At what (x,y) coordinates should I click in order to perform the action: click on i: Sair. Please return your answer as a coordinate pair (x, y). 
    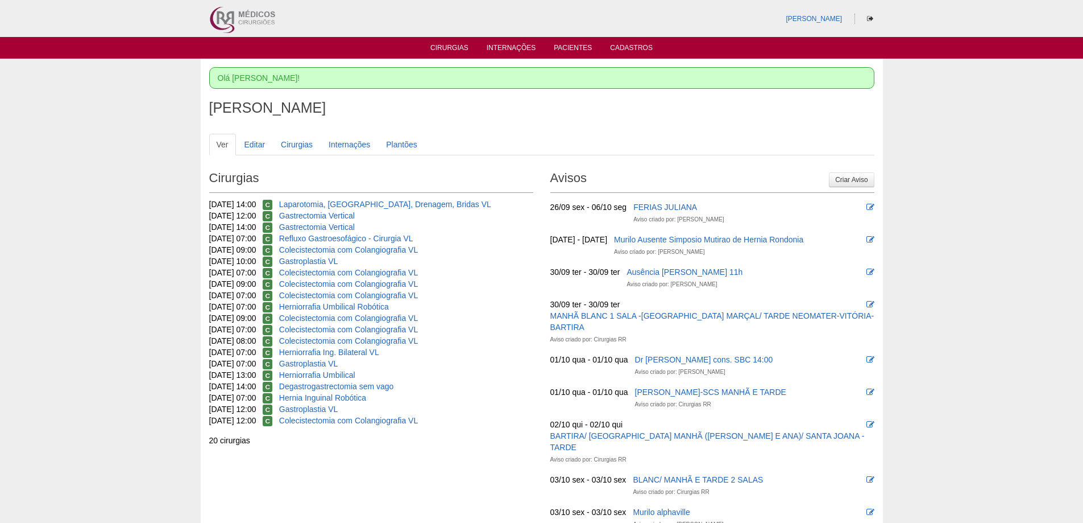
    Looking at the image, I should click on (870, 19).